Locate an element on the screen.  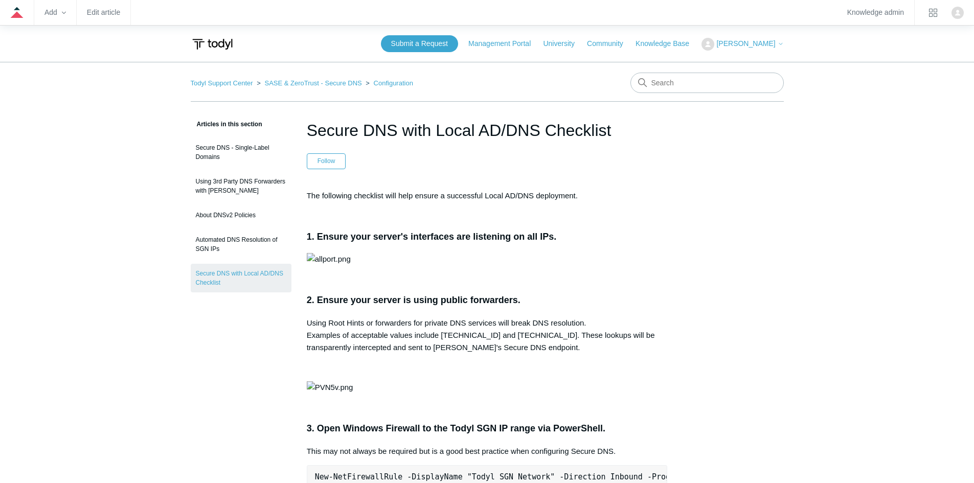
h1: Secure DNS with Local AD/DNS Checklist is located at coordinates (487, 130).